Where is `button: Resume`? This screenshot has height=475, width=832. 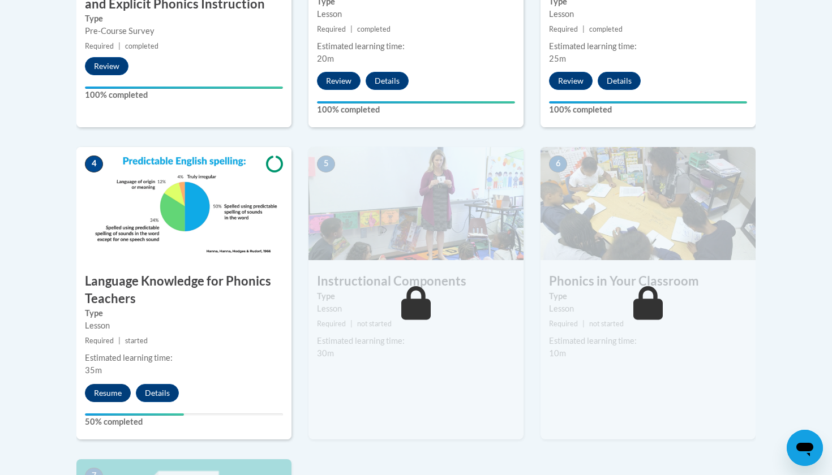
button: Resume is located at coordinates (108, 393).